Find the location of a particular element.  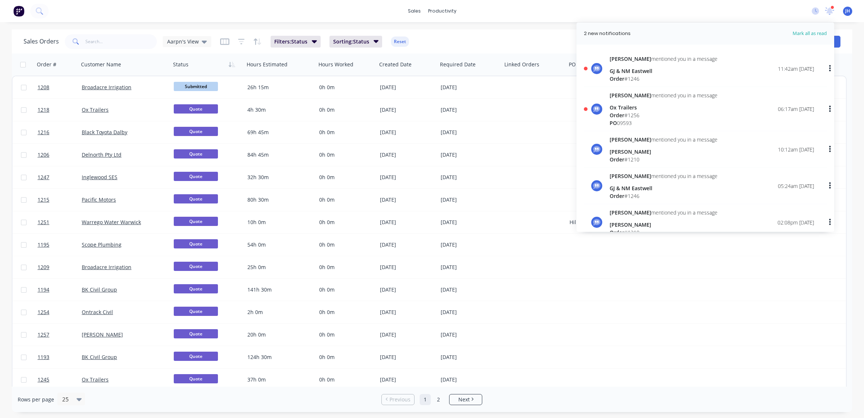

a: Broadacre Irrigation is located at coordinates (106, 267).